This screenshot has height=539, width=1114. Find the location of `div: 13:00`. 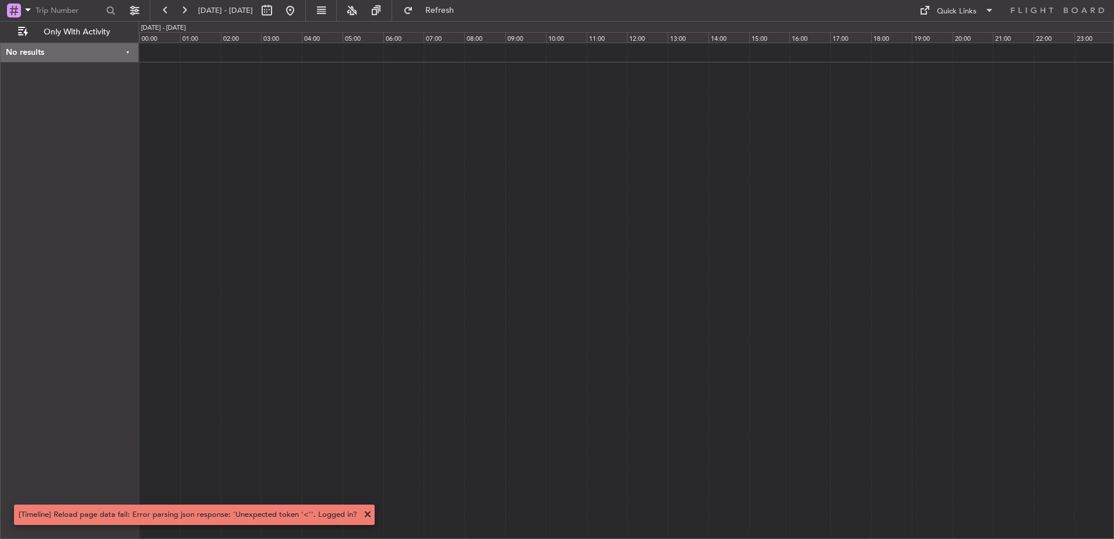

div: 13:00 is located at coordinates (688, 37).